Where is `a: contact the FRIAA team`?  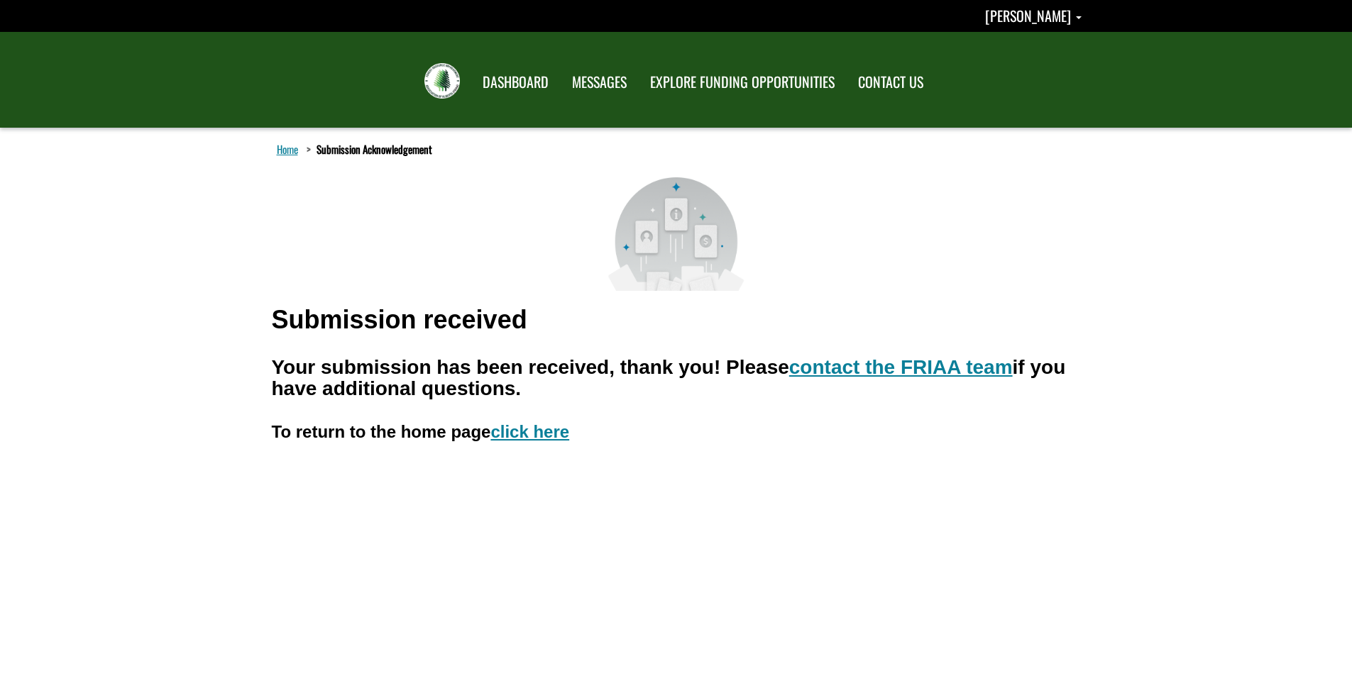
a: contact the FRIAA team is located at coordinates (901, 367).